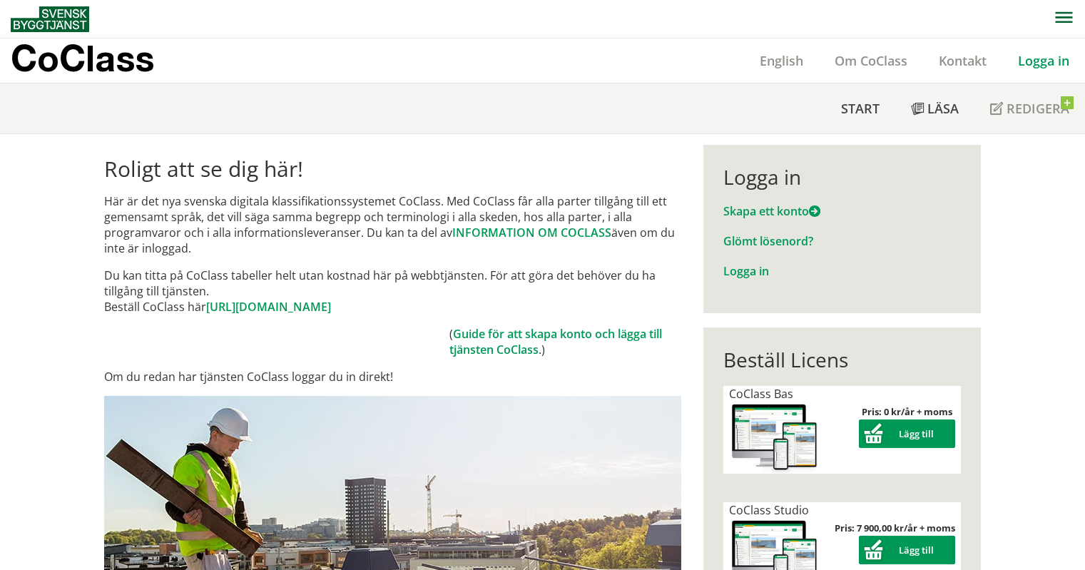 The image size is (1085, 570). What do you see at coordinates (769, 510) in the screenshot?
I see `span: CoClass Studio` at bounding box center [769, 510].